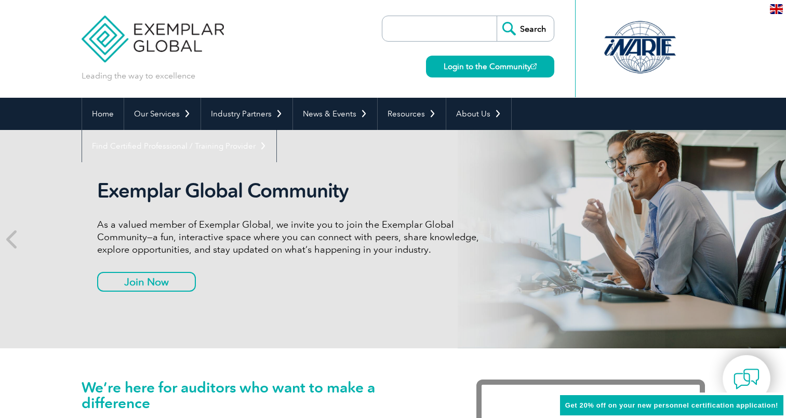 This screenshot has height=418, width=786. What do you see at coordinates (671, 405) in the screenshot?
I see `span: Get 20% off on your new personnel certification application!` at bounding box center [671, 405].